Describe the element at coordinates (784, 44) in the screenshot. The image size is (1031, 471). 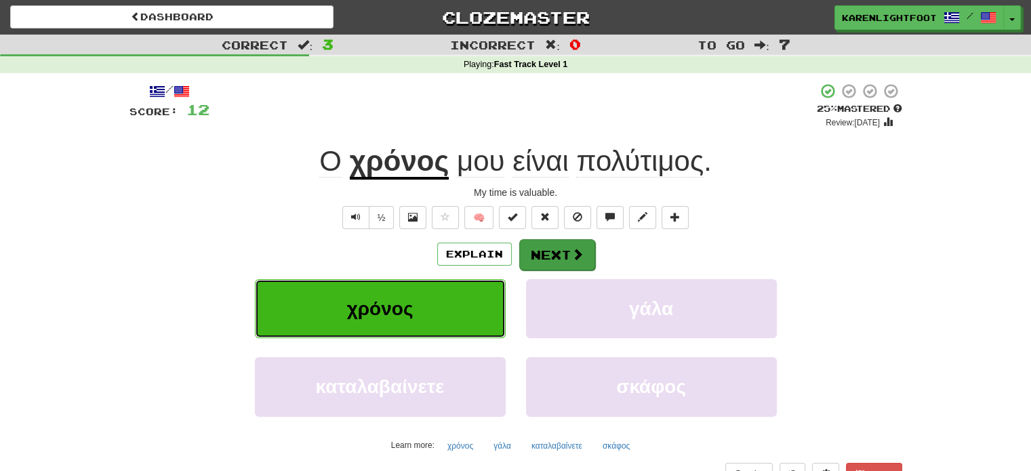
I see `span: 7` at that location.